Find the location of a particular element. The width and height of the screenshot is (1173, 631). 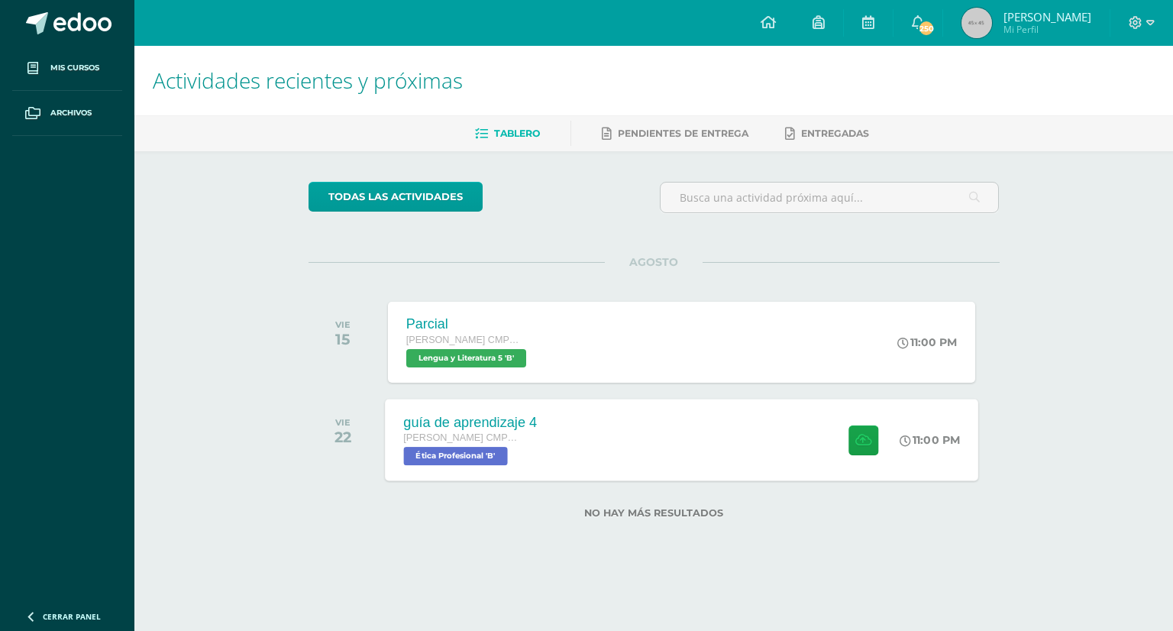

a: Pendientes de entrega is located at coordinates (675, 134).